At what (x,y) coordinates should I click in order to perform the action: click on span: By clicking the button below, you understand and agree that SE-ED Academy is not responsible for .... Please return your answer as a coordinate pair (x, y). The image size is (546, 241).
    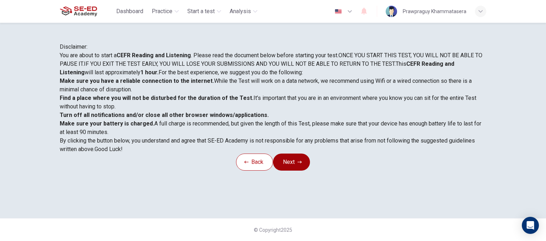
    Looking at the image, I should click on (267, 145).